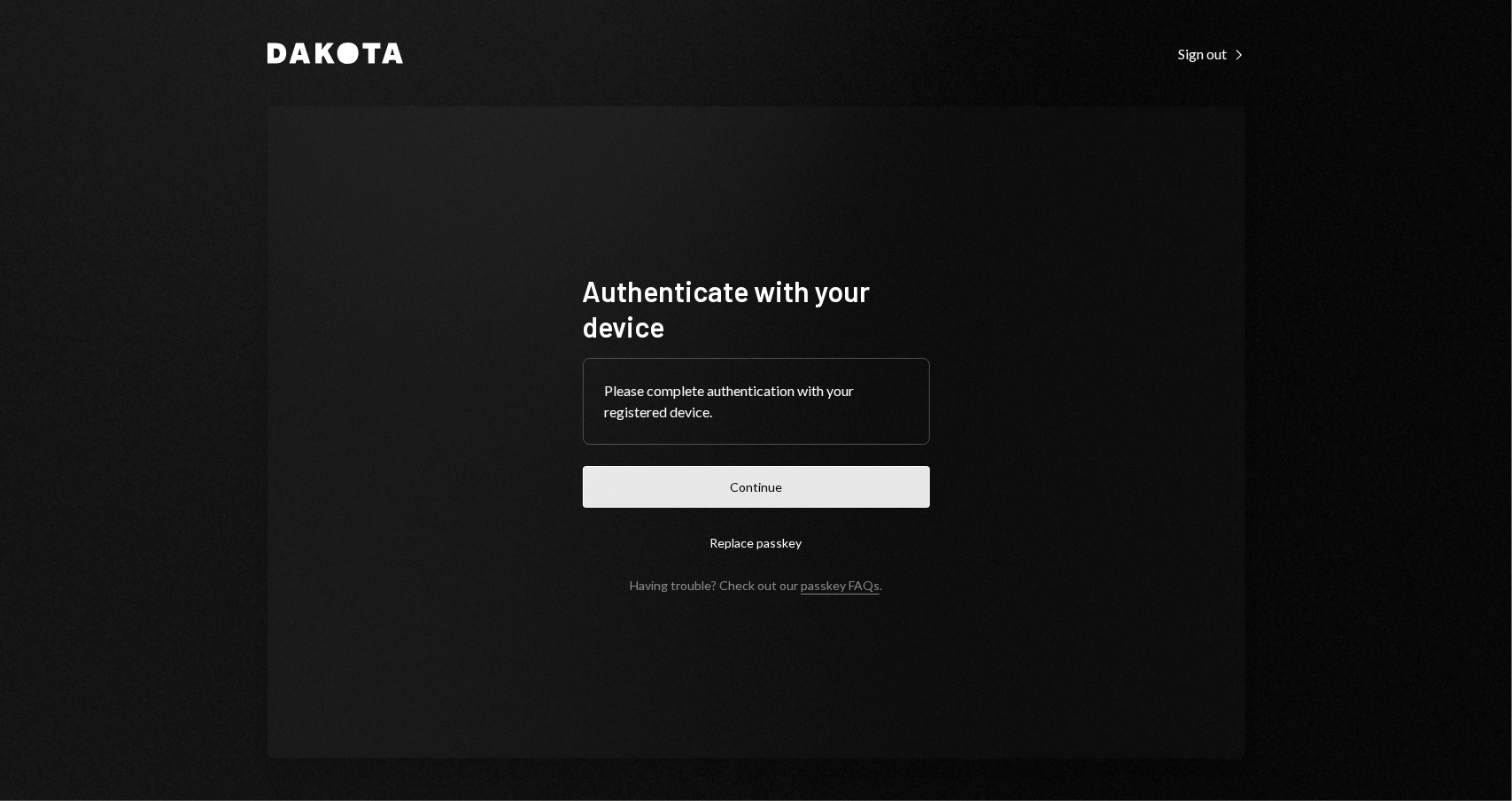 Image resolution: width=1512 pixels, height=801 pixels. What do you see at coordinates (839, 585) in the screenshot?
I see `a: passkey FAQs` at bounding box center [839, 585].